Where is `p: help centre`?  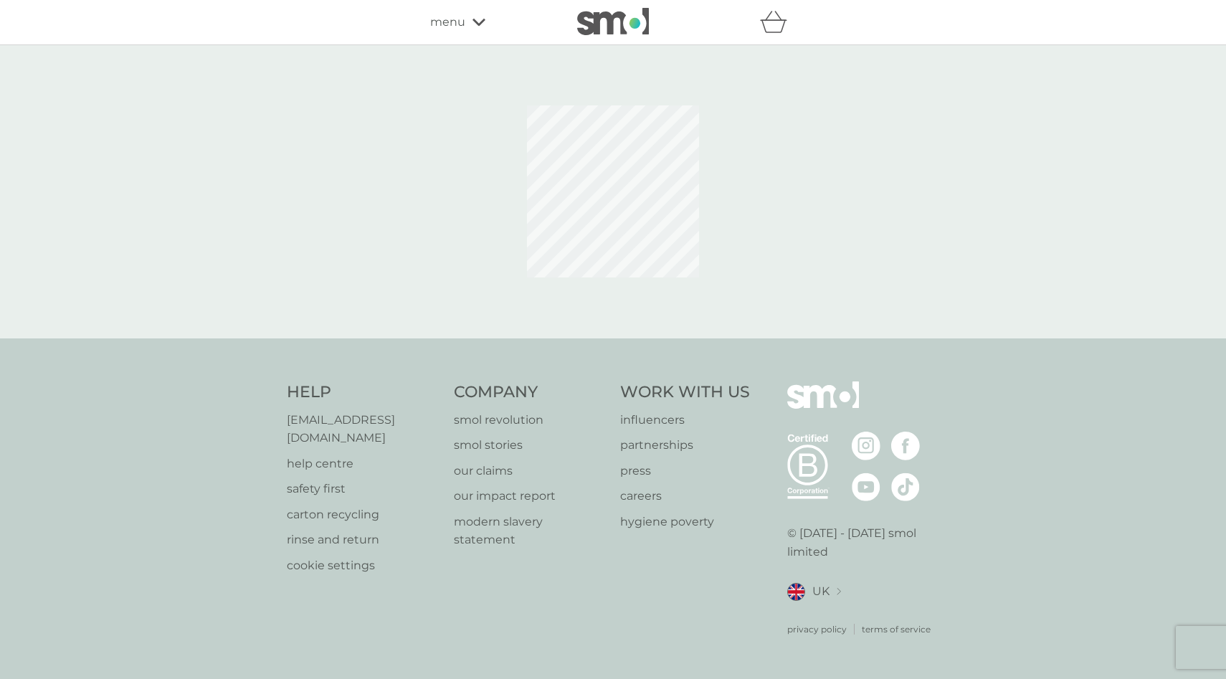 p: help centre is located at coordinates (363, 464).